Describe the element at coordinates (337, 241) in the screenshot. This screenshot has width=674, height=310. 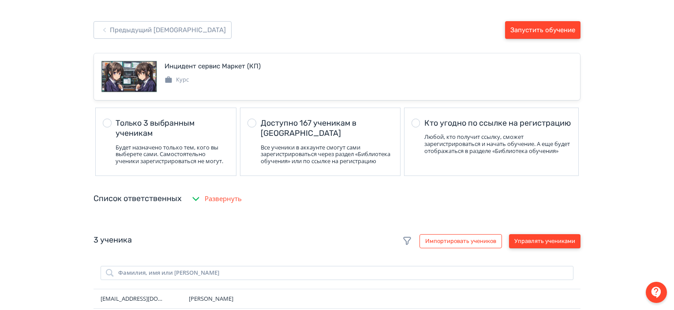
I see `div: 3 ученика` at that location.